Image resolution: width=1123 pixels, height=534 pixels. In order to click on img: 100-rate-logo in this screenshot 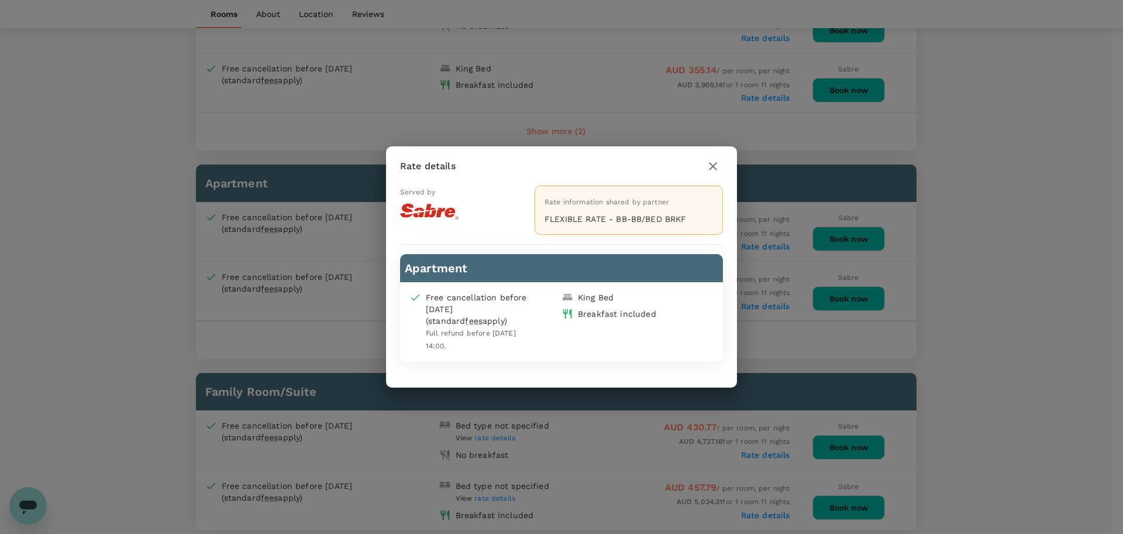, I will do `click(429, 211)`.